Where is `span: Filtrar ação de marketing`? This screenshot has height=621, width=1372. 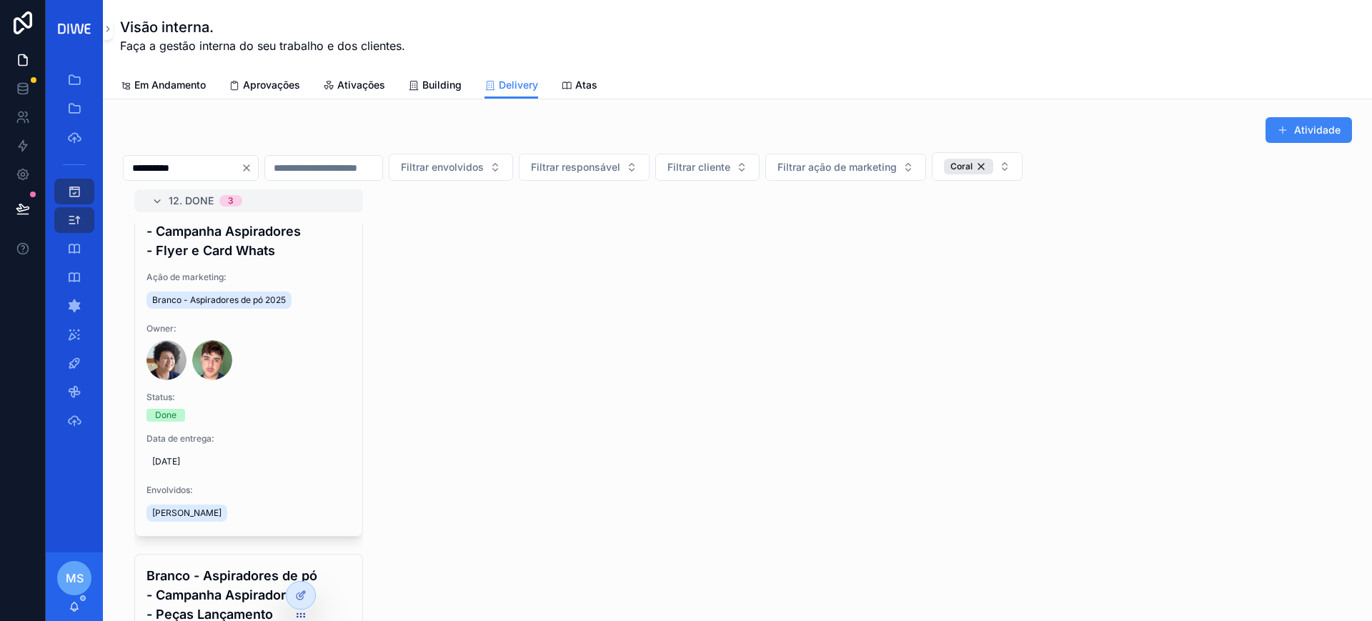 span: Filtrar ação de marketing is located at coordinates (837, 167).